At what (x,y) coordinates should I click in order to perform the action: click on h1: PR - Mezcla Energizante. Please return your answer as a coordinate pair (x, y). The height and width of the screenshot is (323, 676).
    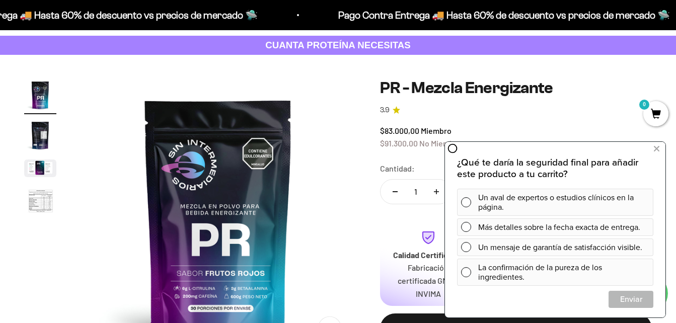
    Looking at the image, I should click on (516, 88).